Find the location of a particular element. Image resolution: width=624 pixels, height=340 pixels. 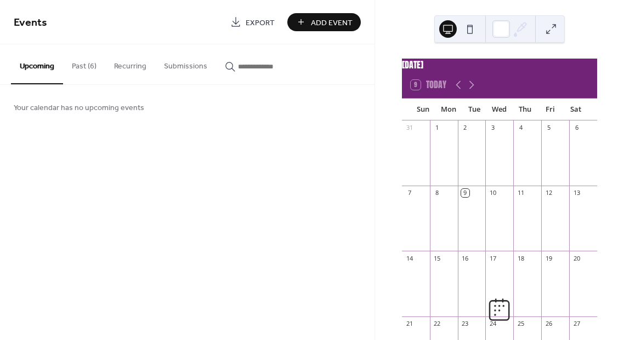

a: Export is located at coordinates (252, 22).